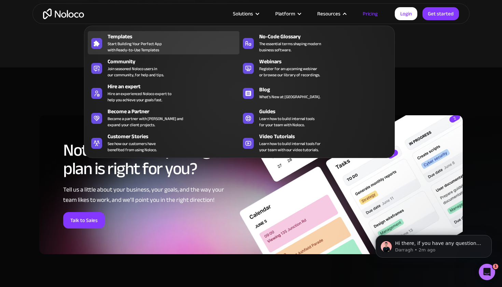 The width and height of the screenshot is (502, 287). Describe the element at coordinates (175, 111) in the screenshot. I see `div: Become a Partner` at that location.